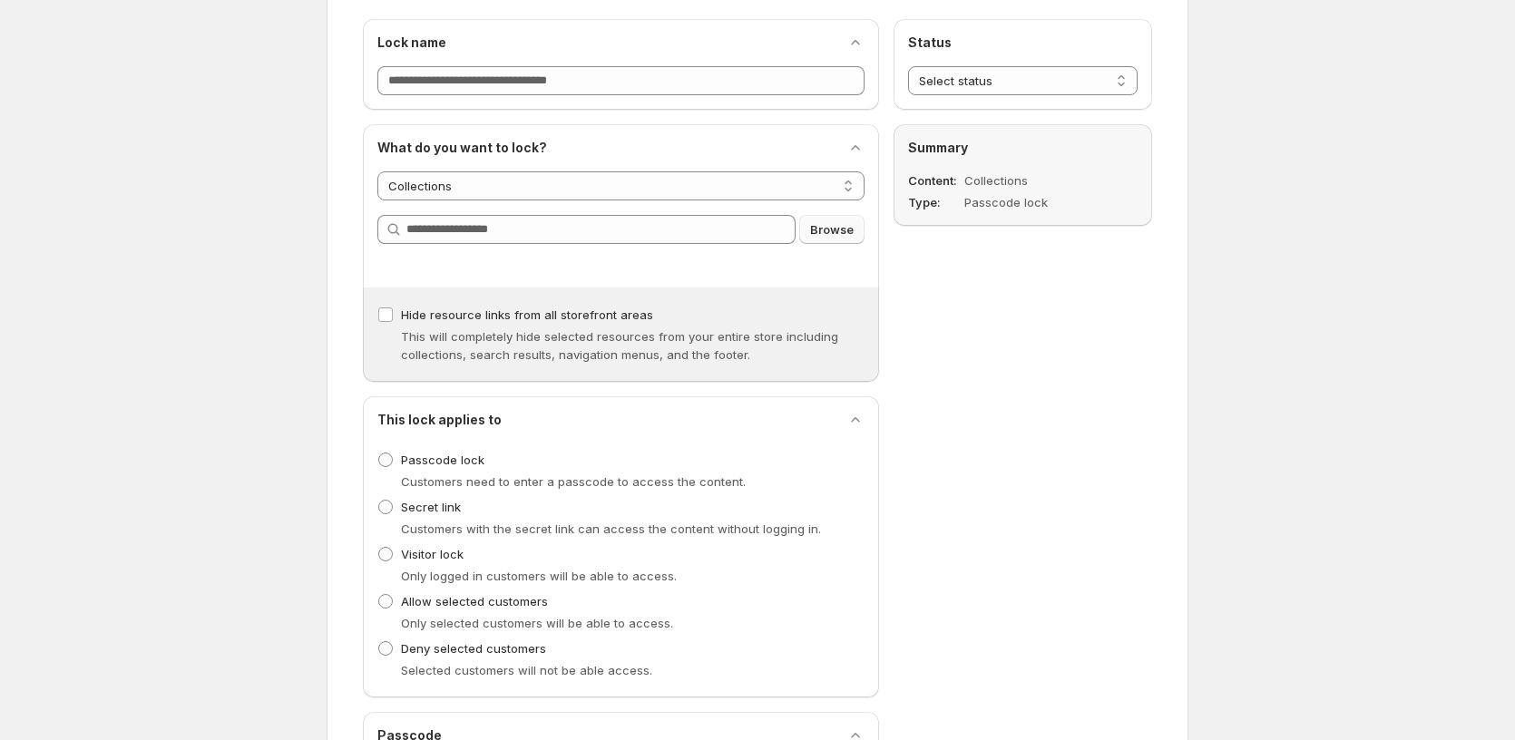 The image size is (1515, 740). What do you see at coordinates (611, 529) in the screenshot?
I see `span: Customers with the secret link can access the content without logging in.` at bounding box center [611, 529].